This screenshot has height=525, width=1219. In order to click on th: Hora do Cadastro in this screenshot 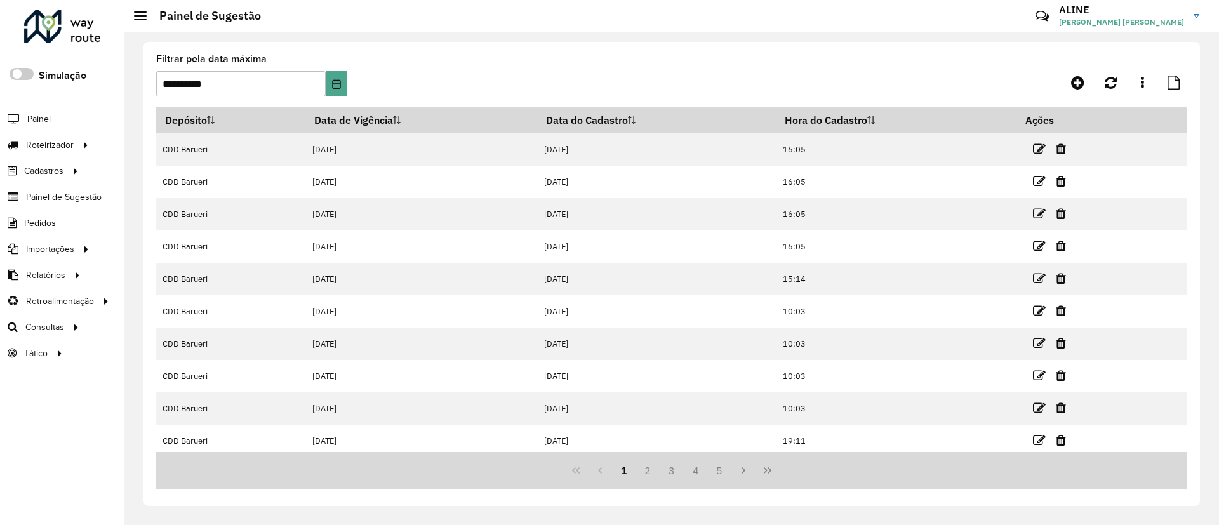, I will do `click(896, 120)`.